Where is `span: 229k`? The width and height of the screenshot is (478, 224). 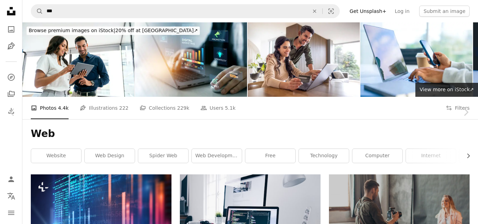 span: 229k is located at coordinates (183, 108).